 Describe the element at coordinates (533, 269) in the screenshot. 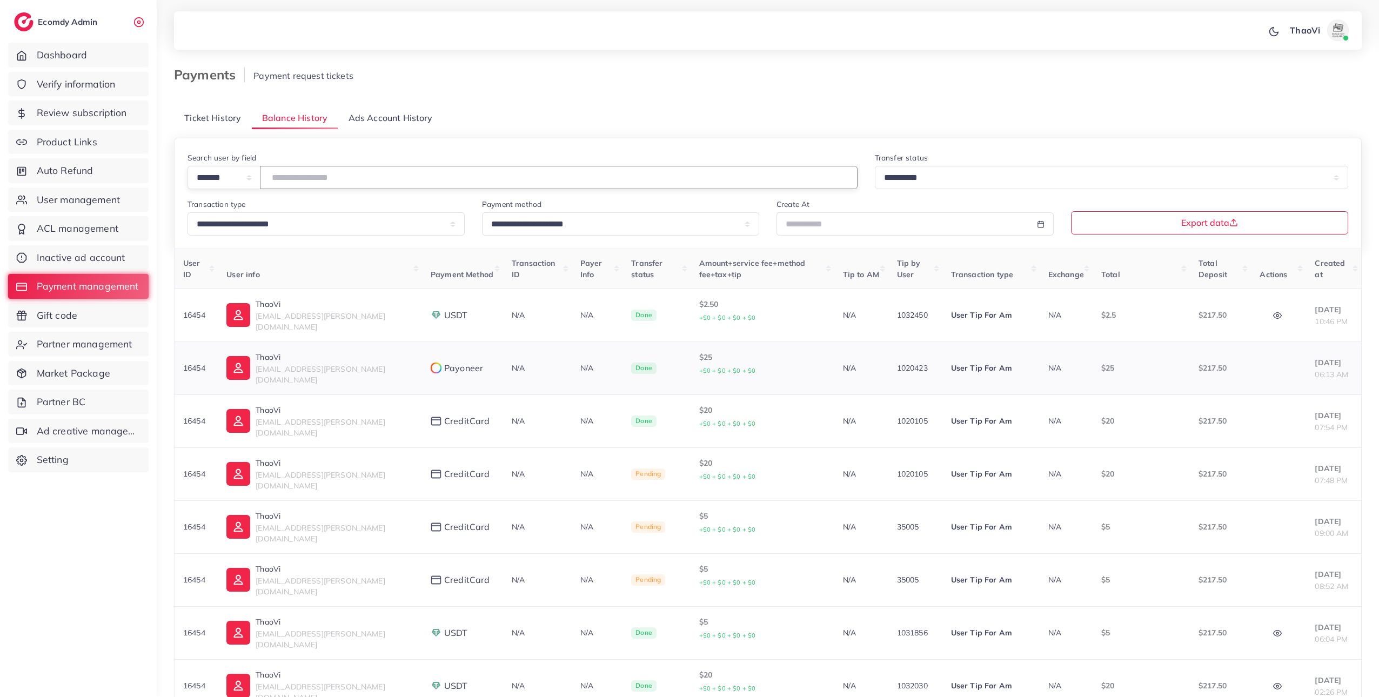

I see `span: Transaction ID` at that location.